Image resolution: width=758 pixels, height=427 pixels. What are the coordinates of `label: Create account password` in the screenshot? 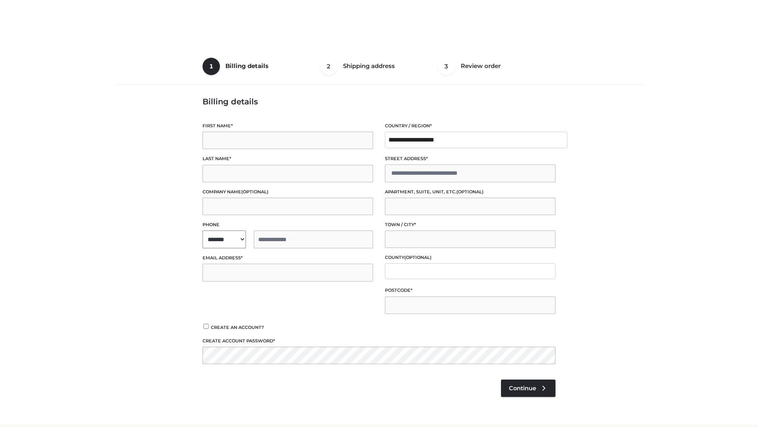 It's located at (379, 341).